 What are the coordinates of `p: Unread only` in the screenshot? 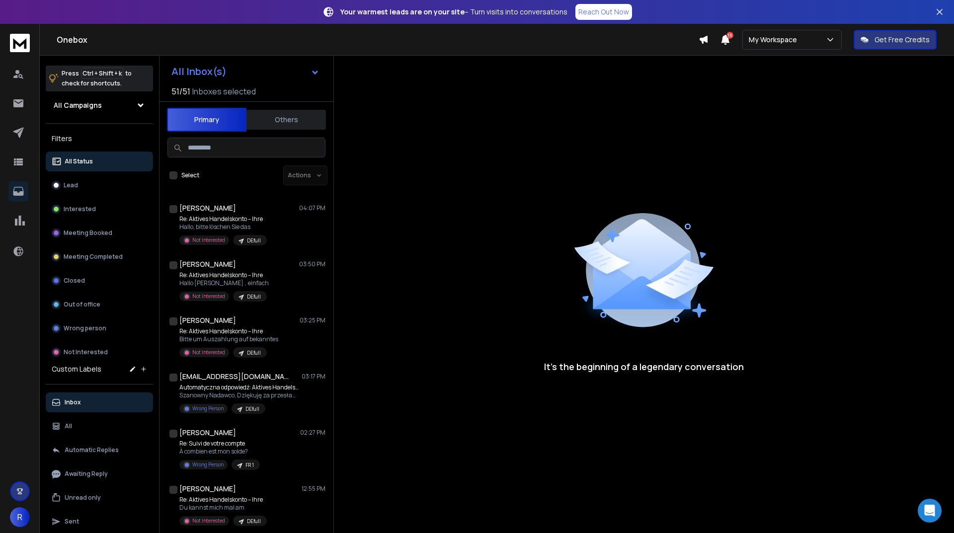 It's located at (82, 498).